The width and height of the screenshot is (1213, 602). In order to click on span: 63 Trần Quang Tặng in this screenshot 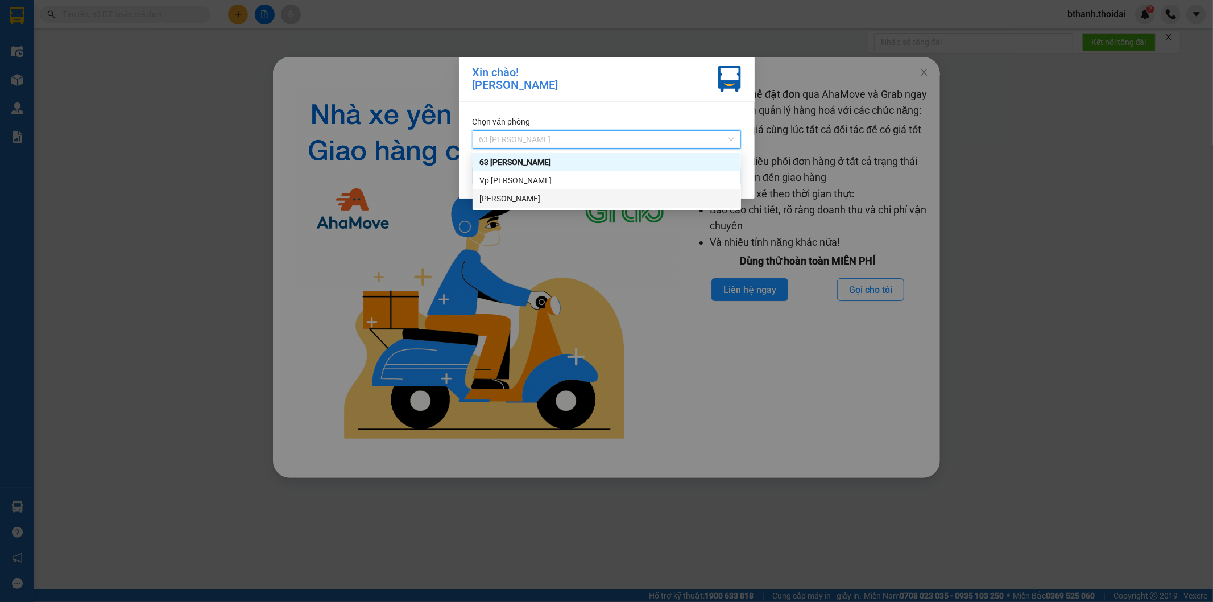, I will do `click(607, 139)`.